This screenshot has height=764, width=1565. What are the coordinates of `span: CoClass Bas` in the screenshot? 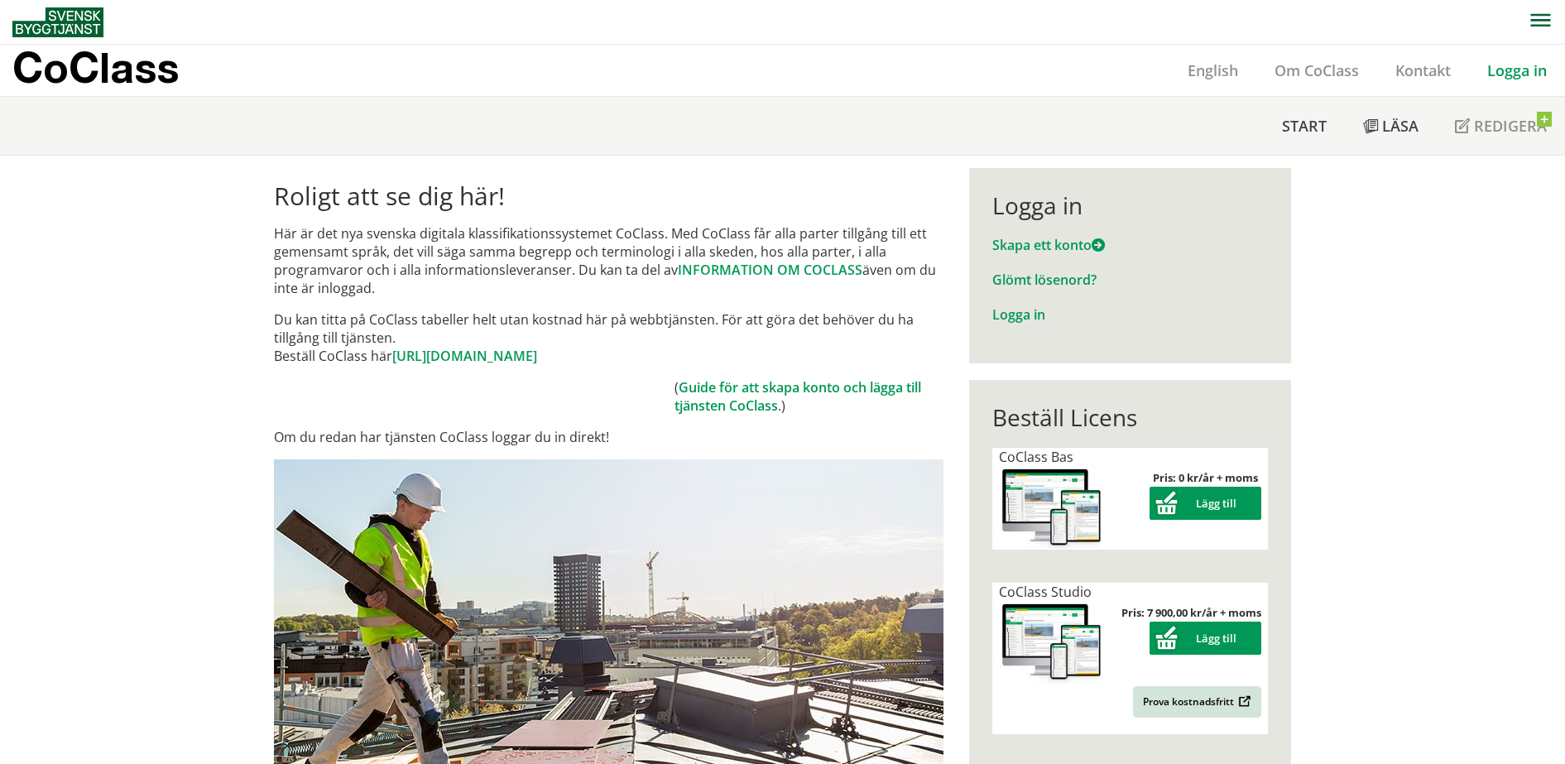 It's located at (1036, 457).